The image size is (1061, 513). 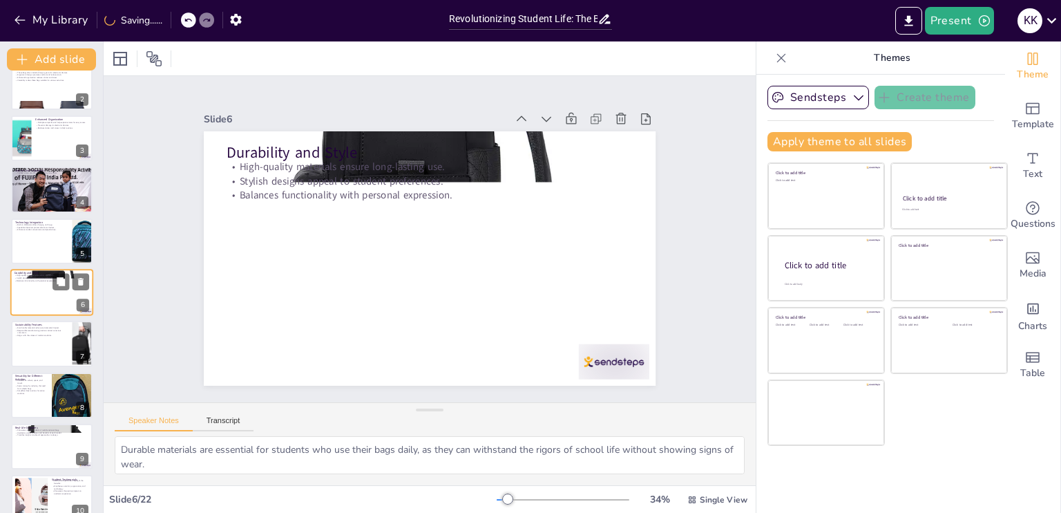 What do you see at coordinates (31, 381) in the screenshot?
I see `p: Suitable for school, sports, and travel.` at bounding box center [31, 381].